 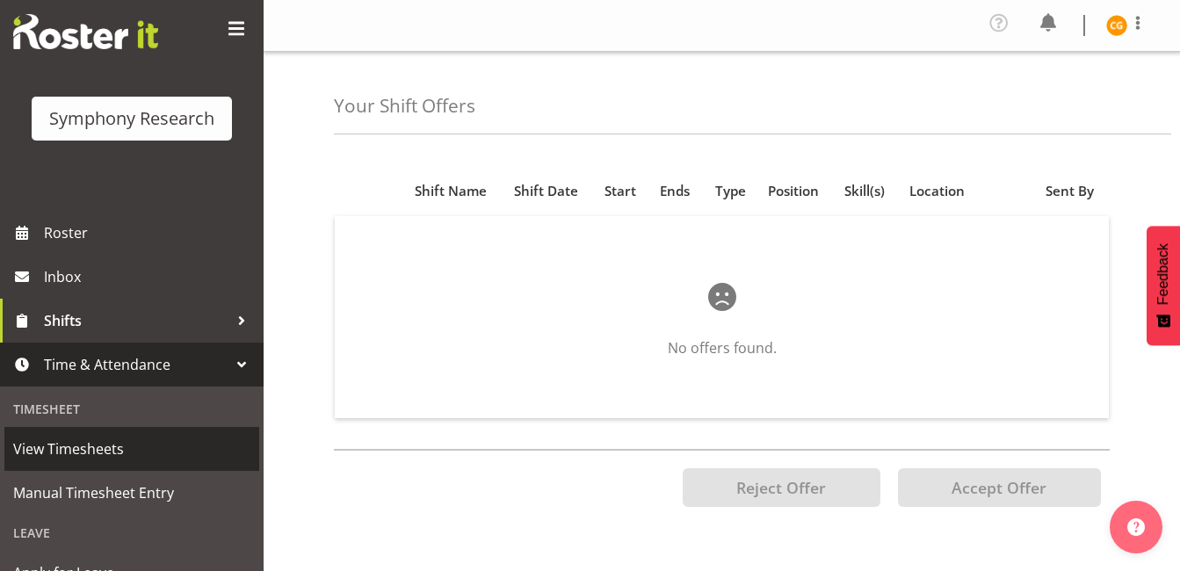 What do you see at coordinates (622, 191) in the screenshot?
I see `div: Start` at bounding box center [622, 191].